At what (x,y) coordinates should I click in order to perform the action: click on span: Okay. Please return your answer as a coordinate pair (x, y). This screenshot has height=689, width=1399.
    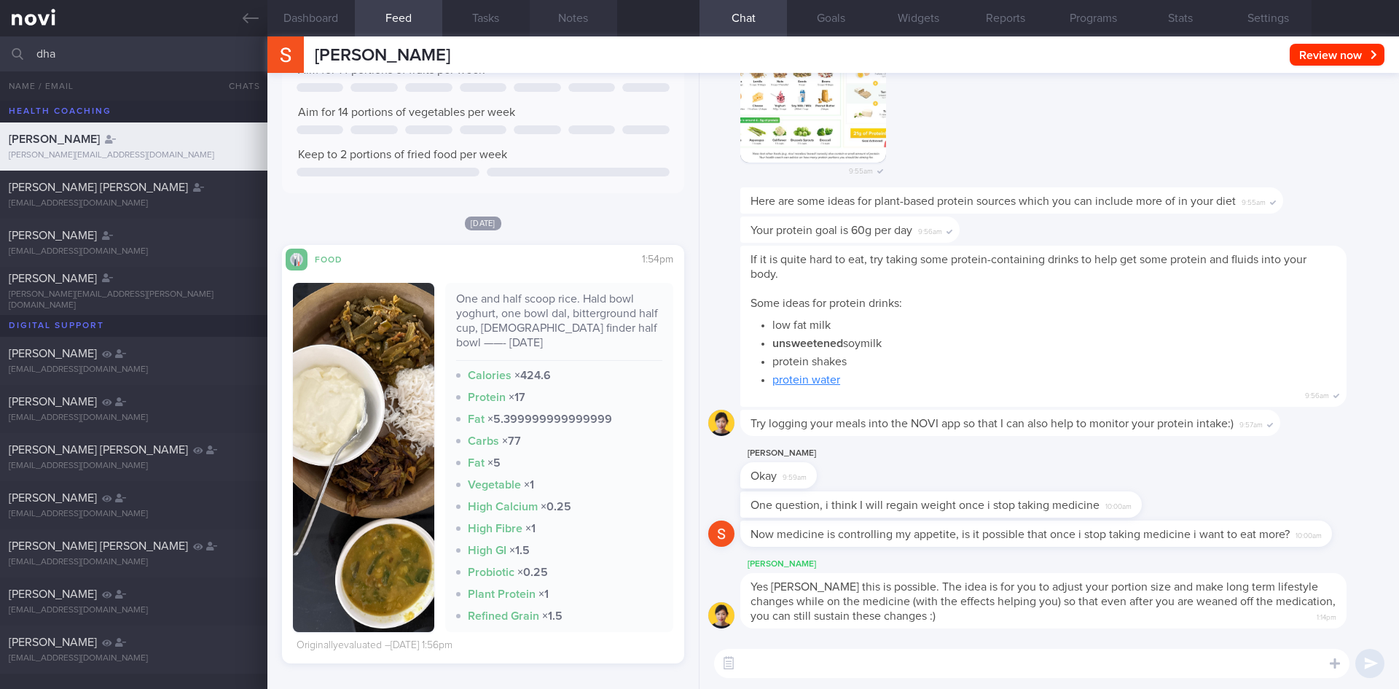
    Looking at the image, I should click on (764, 476).